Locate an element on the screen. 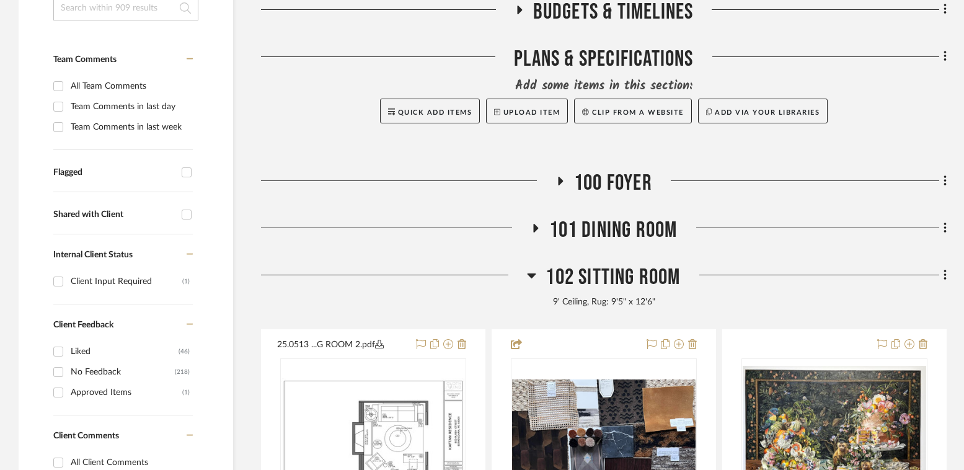 This screenshot has height=470, width=964. span: 100 Foyer is located at coordinates (613, 183).